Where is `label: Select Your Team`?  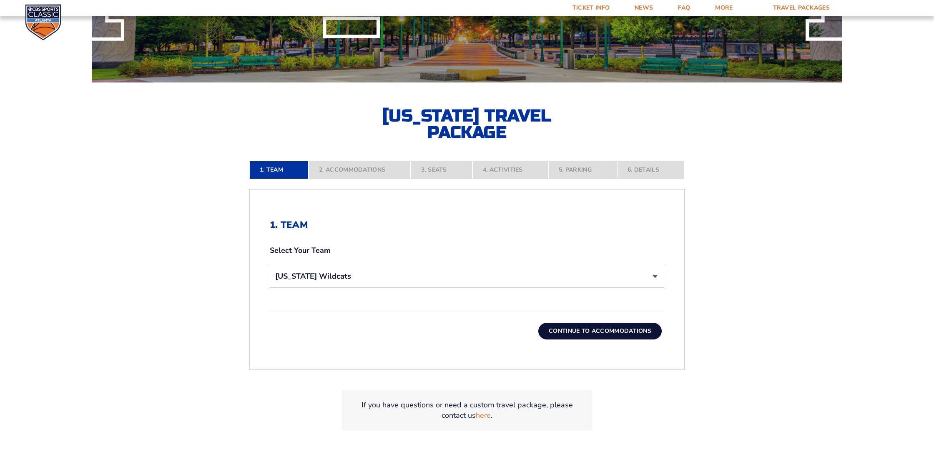
label: Select Your Team is located at coordinates (467, 250).